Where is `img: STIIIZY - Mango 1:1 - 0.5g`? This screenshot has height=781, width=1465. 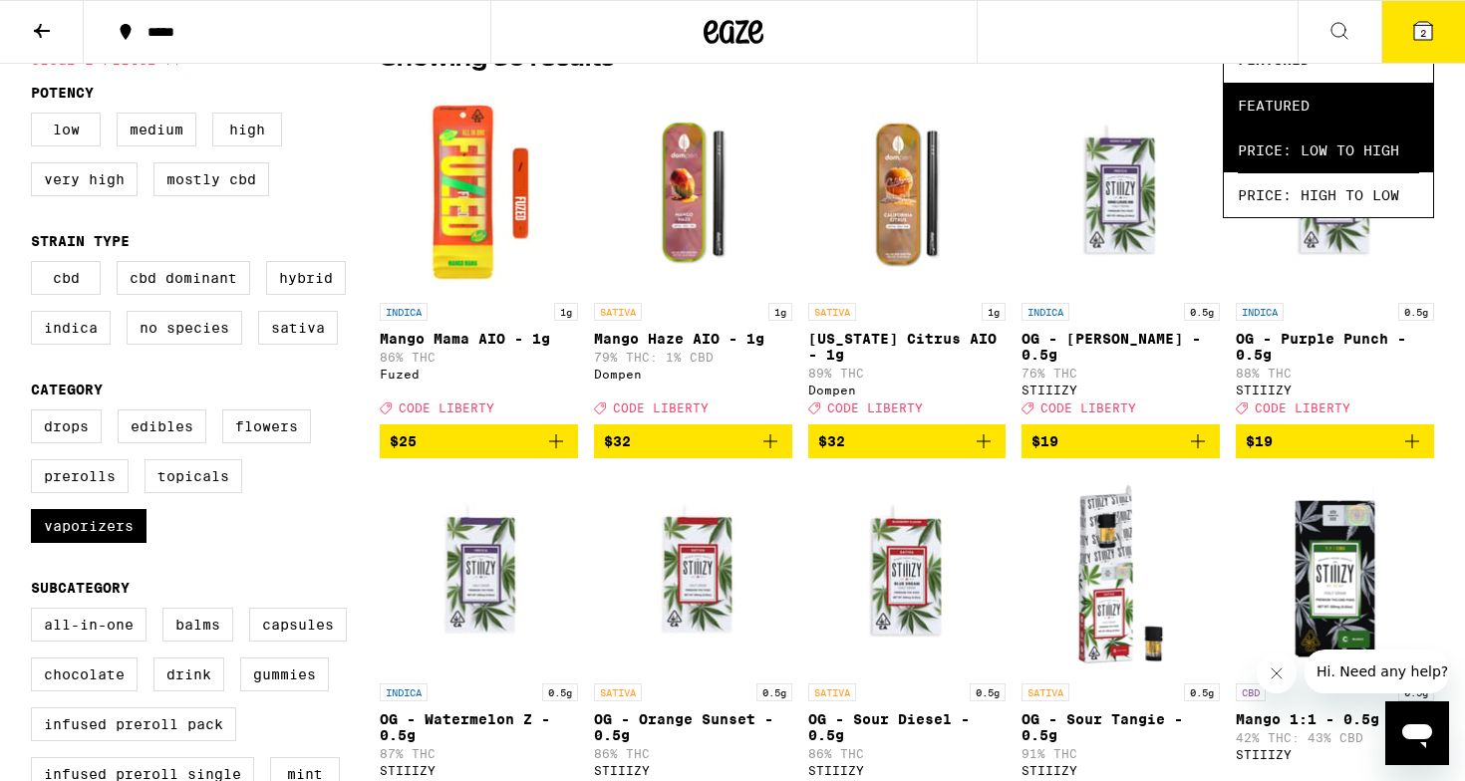 img: STIIIZY - Mango 1:1 - 0.5g is located at coordinates (1335, 574).